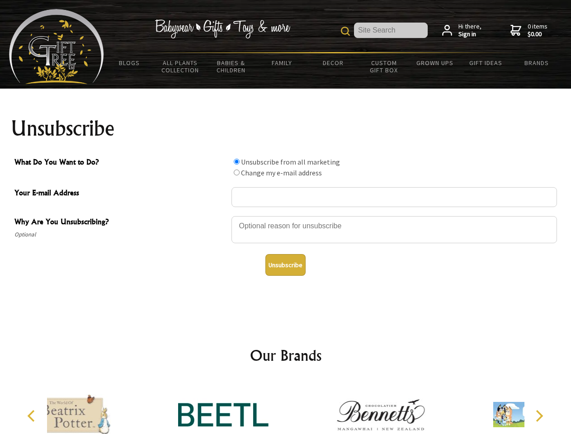 The image size is (571, 434). Describe the element at coordinates (286, 128) in the screenshot. I see `h1: Unsubscribe` at that location.